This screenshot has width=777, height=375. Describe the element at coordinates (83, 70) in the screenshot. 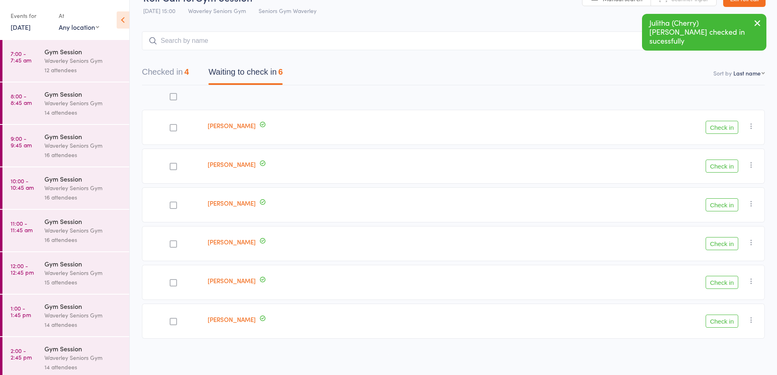

I see `div: 12 attendees` at that location.